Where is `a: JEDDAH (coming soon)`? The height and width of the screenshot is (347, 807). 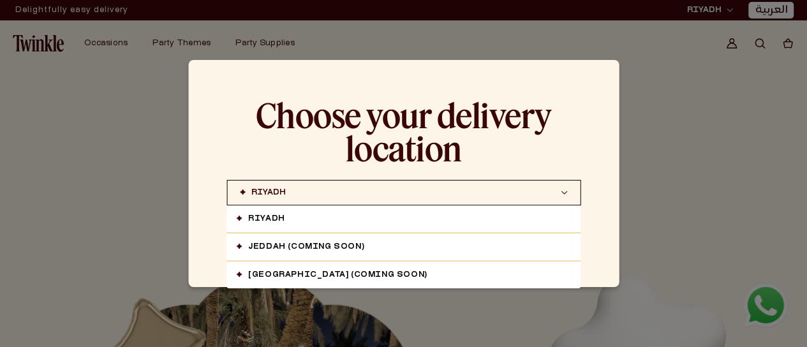
a: JEDDAH (coming soon) is located at coordinates (403, 247).